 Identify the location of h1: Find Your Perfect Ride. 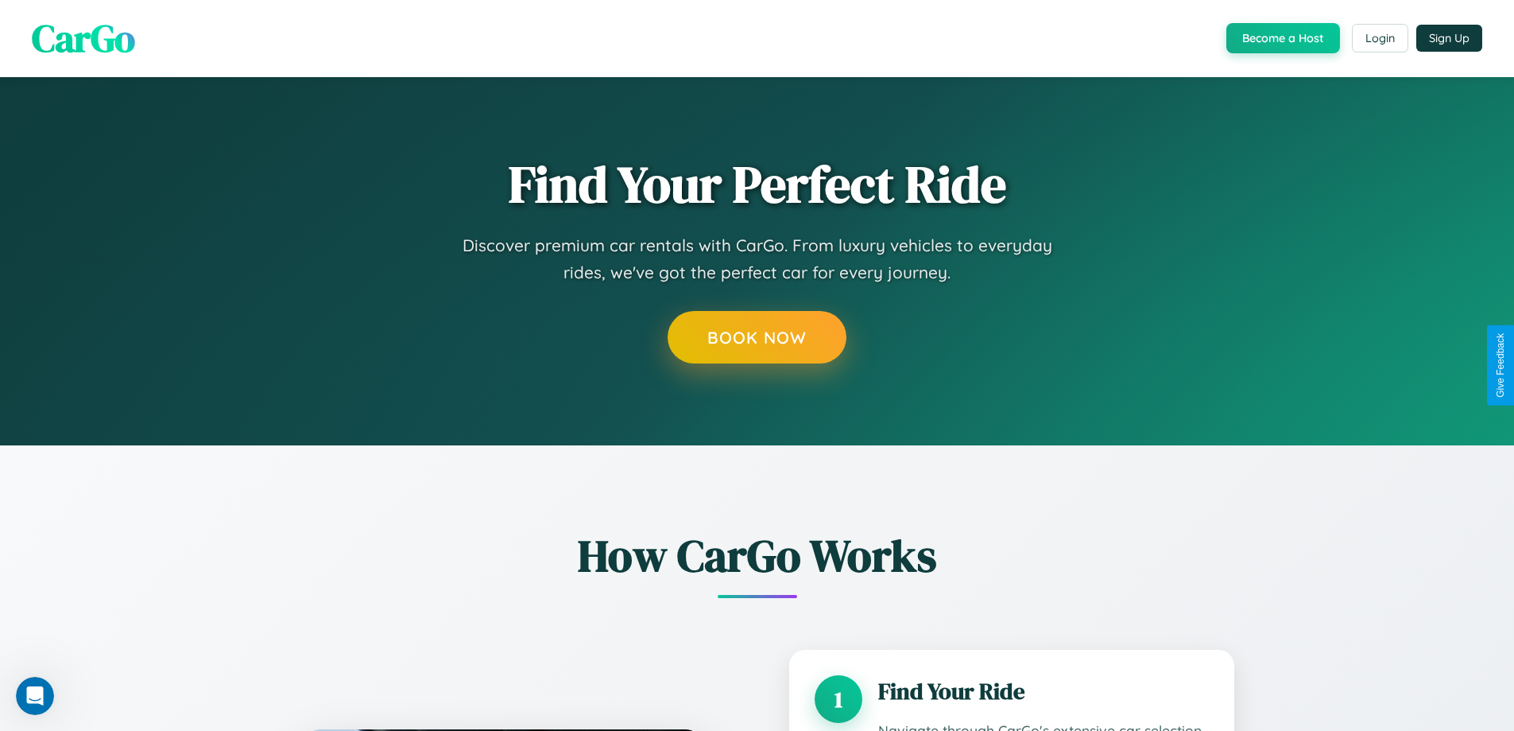
(758, 184).